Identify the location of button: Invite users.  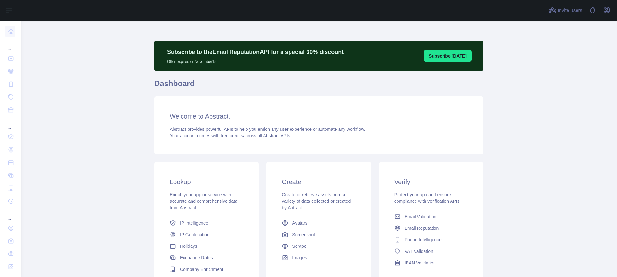
(565, 10).